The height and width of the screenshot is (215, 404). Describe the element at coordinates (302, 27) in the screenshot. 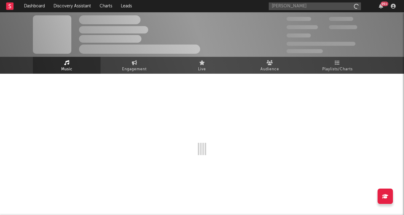

I see `span: 50,000,000` at that location.